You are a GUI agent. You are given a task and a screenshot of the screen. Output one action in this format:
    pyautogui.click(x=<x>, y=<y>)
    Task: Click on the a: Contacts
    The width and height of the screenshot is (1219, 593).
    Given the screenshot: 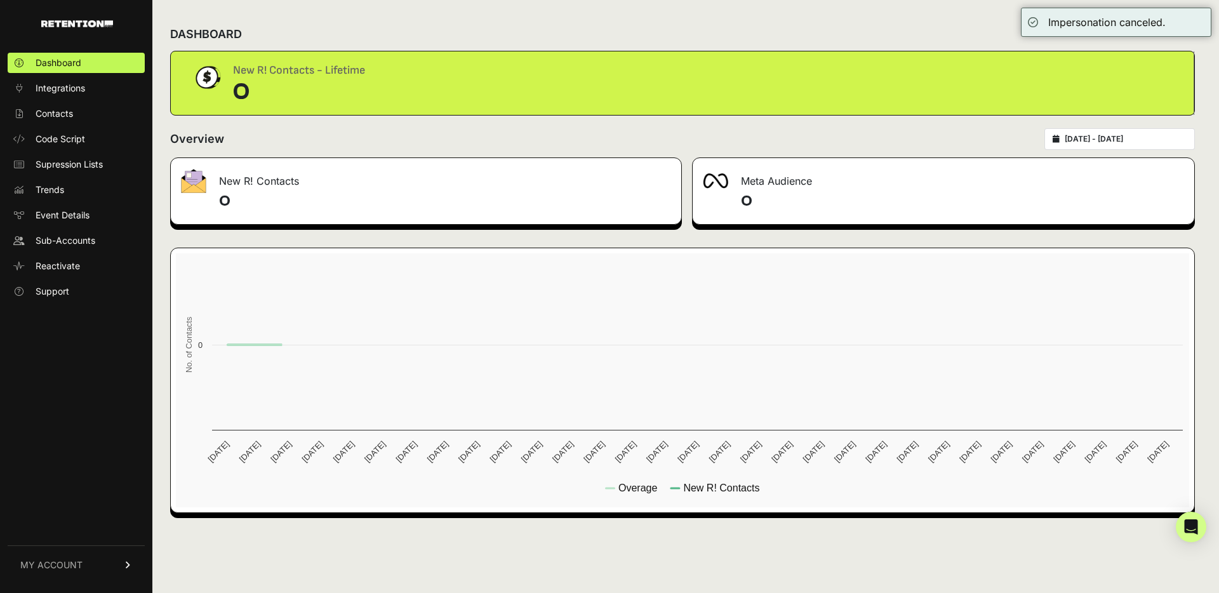 What is the action you would take?
    pyautogui.click(x=76, y=114)
    